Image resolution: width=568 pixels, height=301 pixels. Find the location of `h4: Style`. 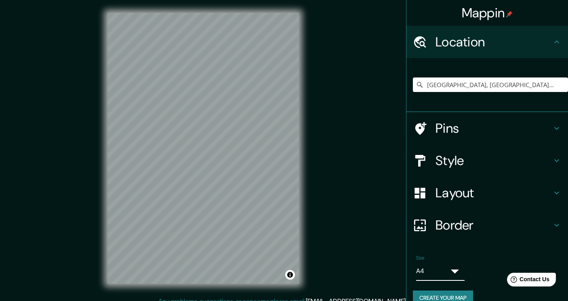

h4: Style is located at coordinates (494, 161).